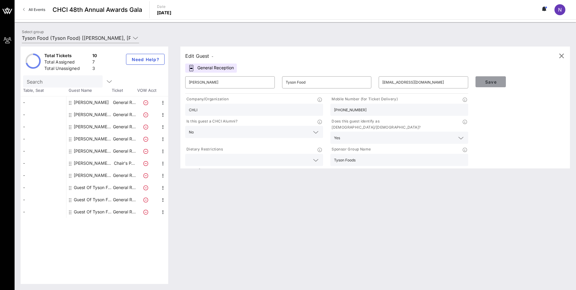  I want to click on label: Select group, so click(33, 32).